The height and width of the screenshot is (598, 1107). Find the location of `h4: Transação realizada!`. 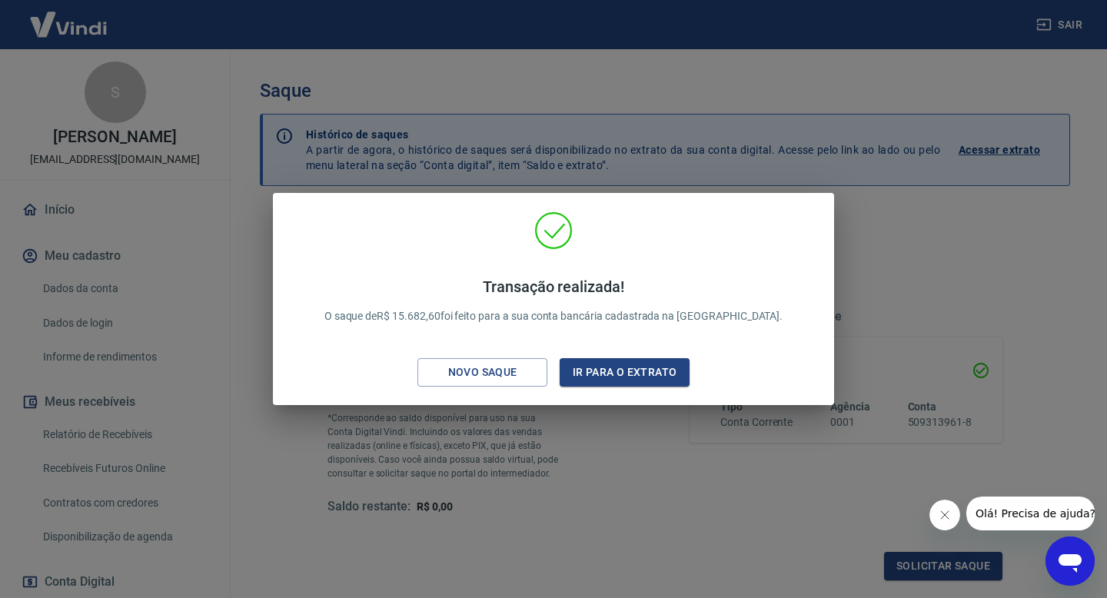

h4: Transação realizada! is located at coordinates (554, 287).